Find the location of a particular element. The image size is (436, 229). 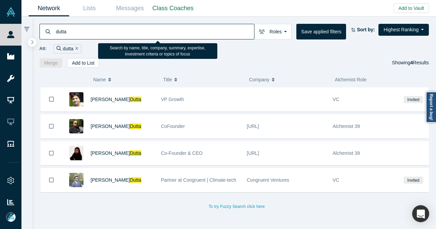

a: Class Coaches is located at coordinates (173, 8).